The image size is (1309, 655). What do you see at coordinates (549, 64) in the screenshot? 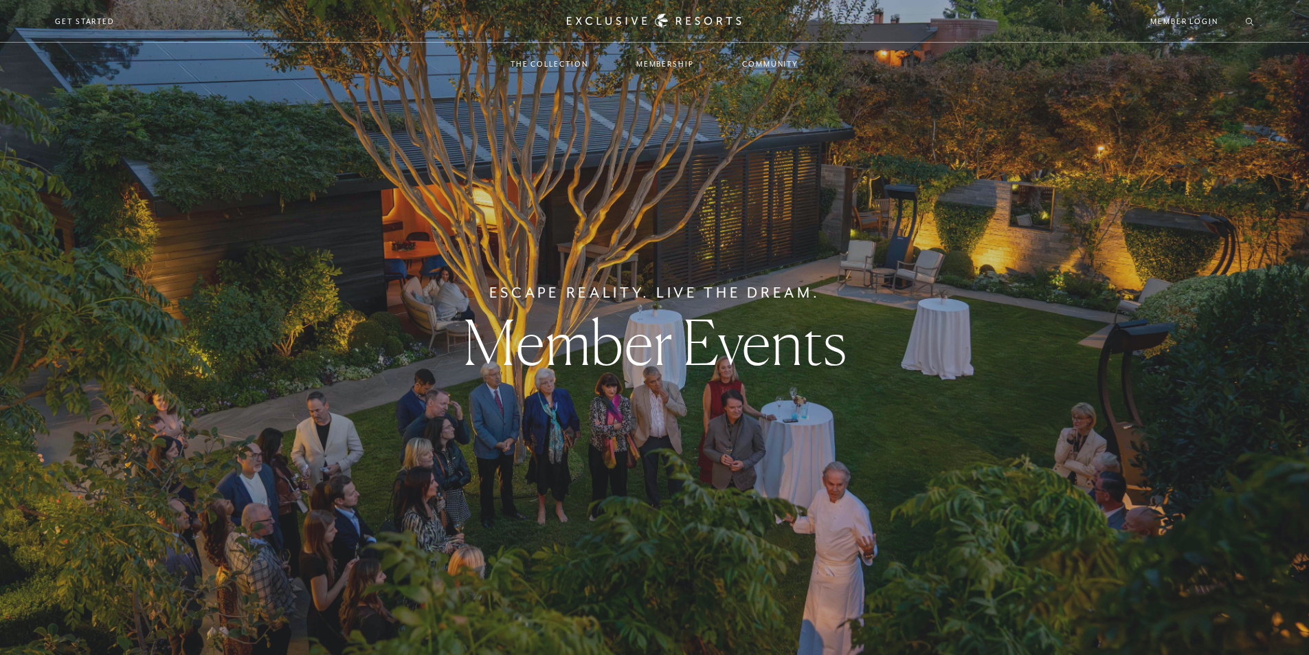
I see `a: The Collection` at bounding box center [549, 64].